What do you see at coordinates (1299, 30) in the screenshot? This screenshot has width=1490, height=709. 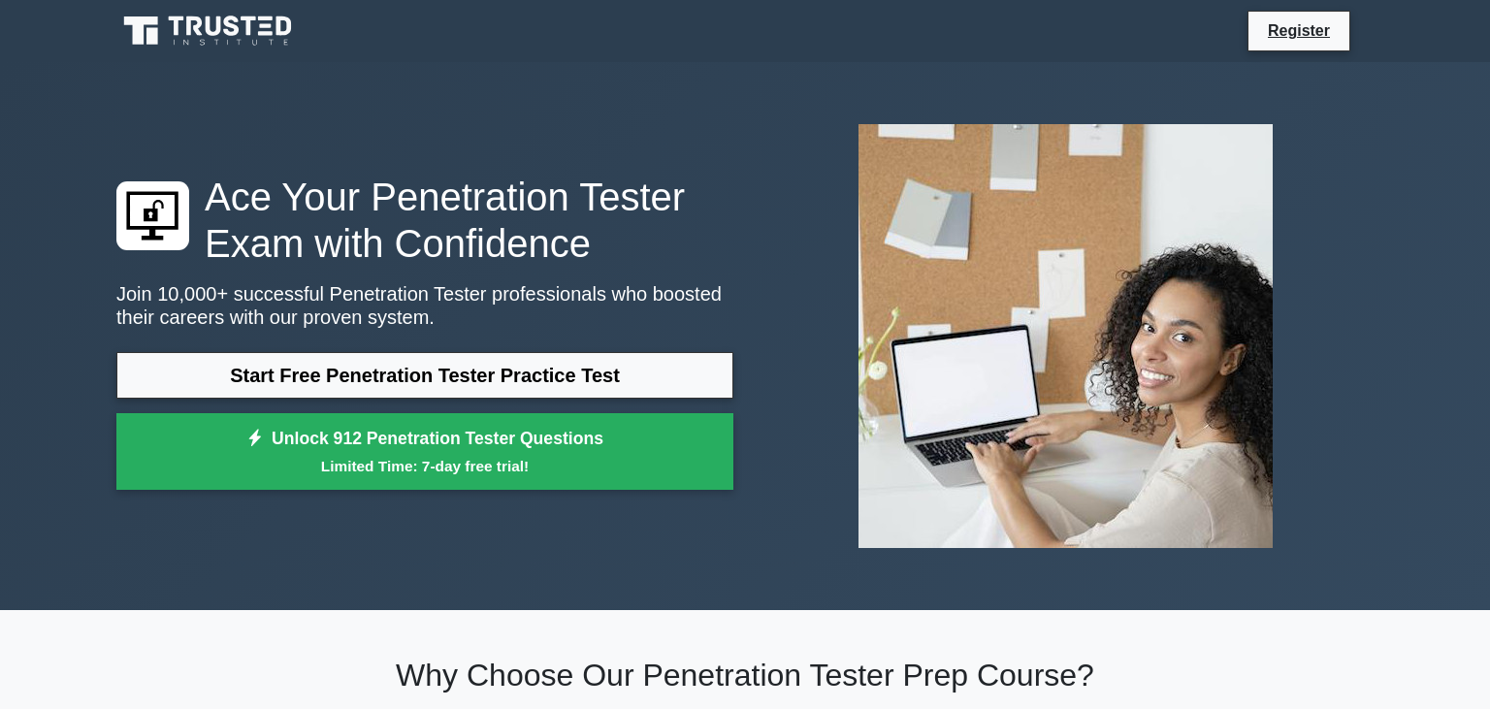 I see `a: Register` at bounding box center [1299, 30].